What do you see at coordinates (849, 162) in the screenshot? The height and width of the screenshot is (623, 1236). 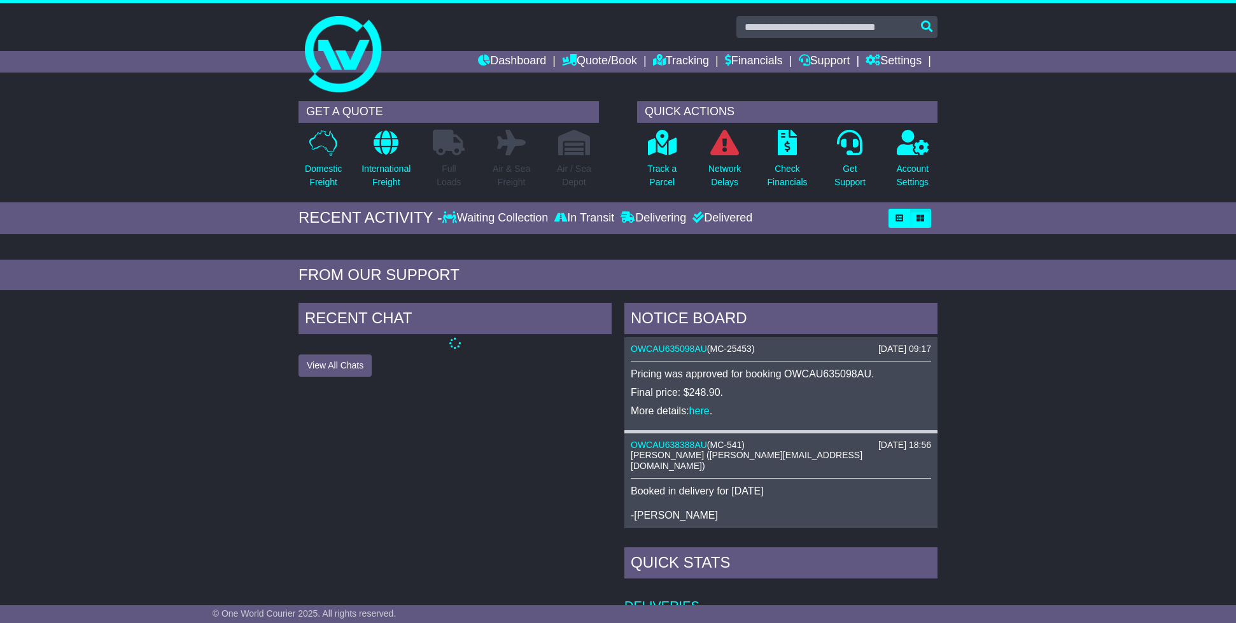 I see `a: GetSupport` at bounding box center [849, 162].